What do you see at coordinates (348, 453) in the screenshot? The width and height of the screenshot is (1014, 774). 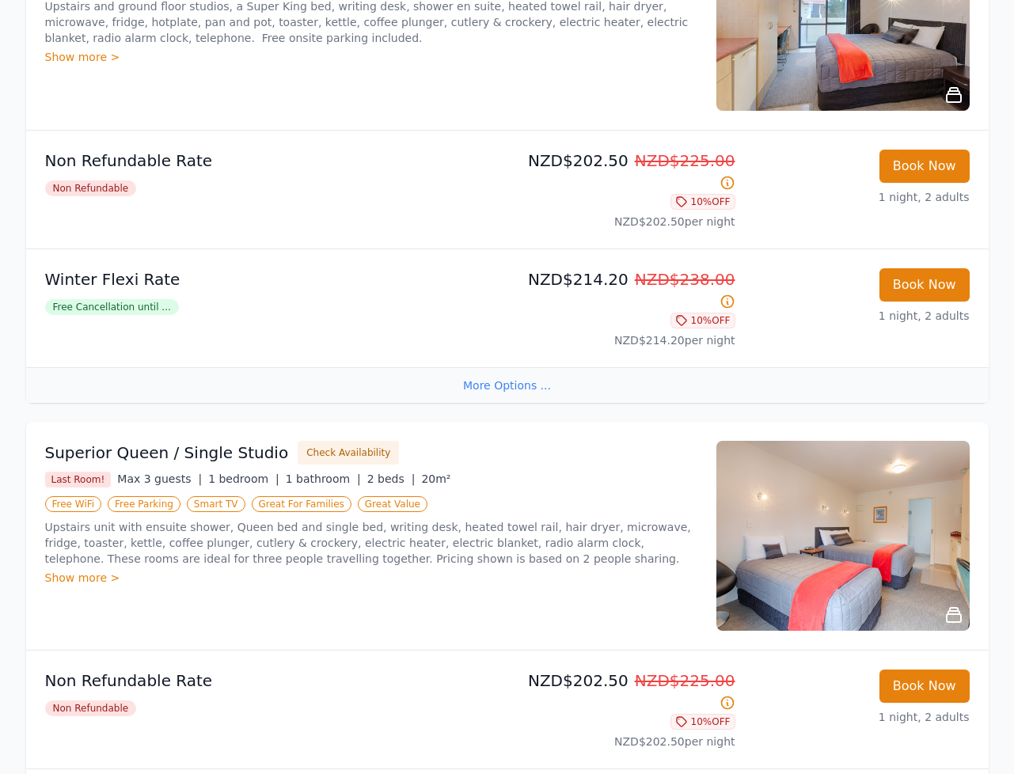 I see `button: Check Availability` at bounding box center [348, 453].